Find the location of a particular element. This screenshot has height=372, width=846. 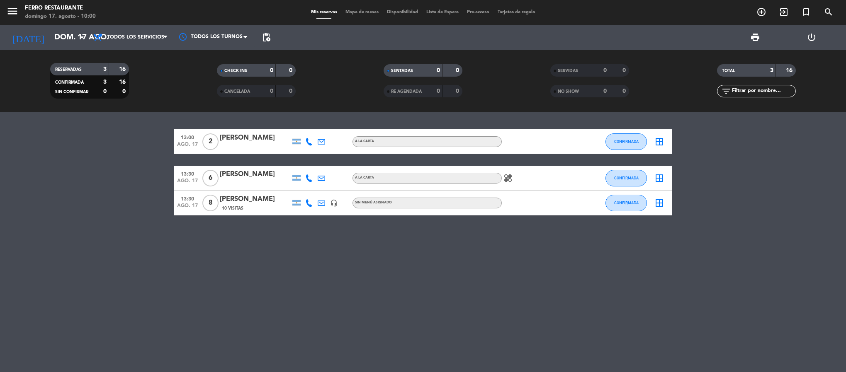

div: Ferro Restaurante is located at coordinates (60, 8).